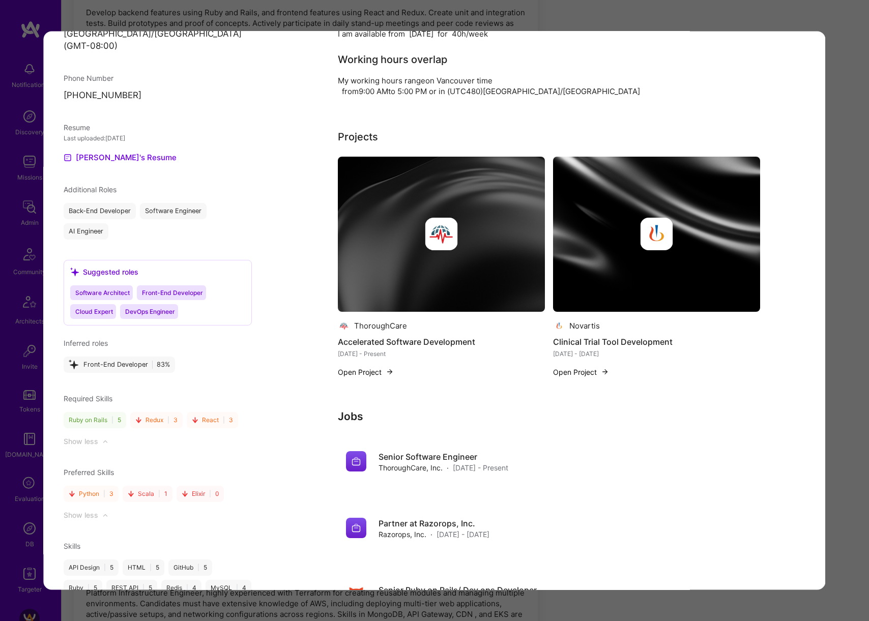  I want to click on div: Scala 1, so click(148, 494).